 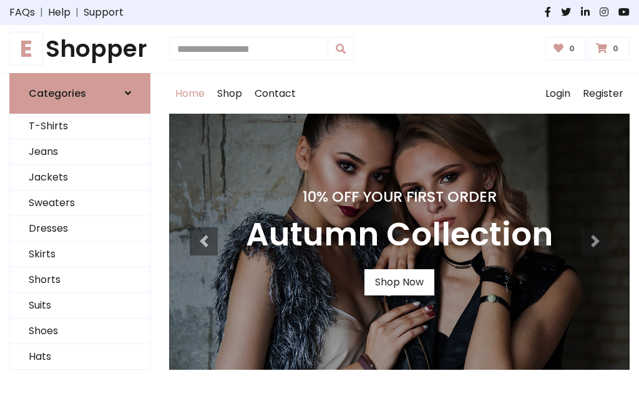 I want to click on h1: Shopper, so click(x=80, y=49).